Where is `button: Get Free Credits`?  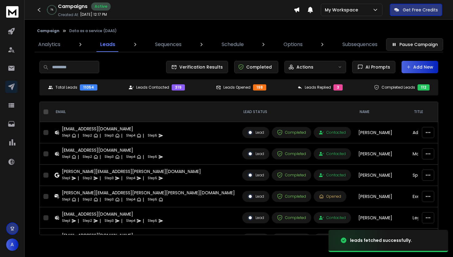 button: Get Free Credits is located at coordinates (416, 10).